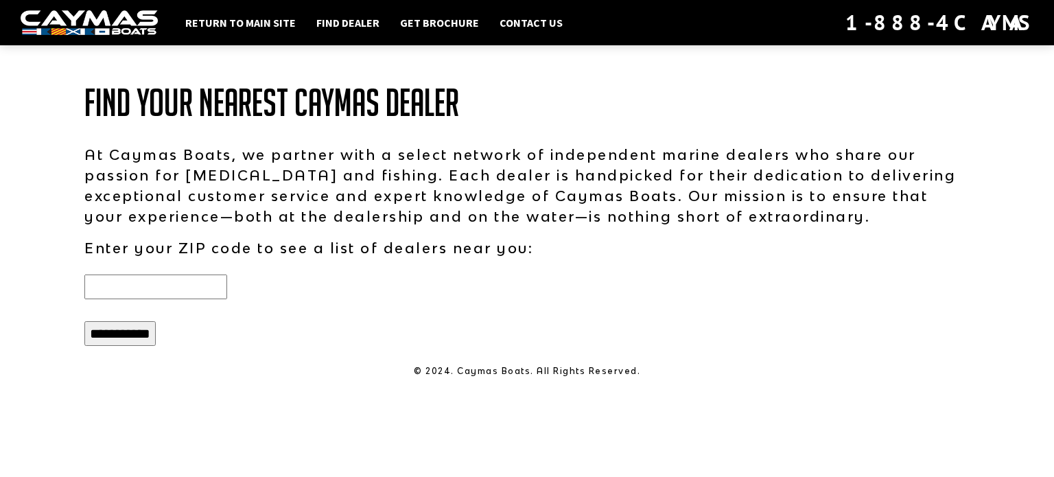  I want to click on img: white-logo-c9c8dbefe5ff5ceceb0f0178aa75bf4bb51f6bca0971e226c86eb53dfe498488.png, so click(89, 23).